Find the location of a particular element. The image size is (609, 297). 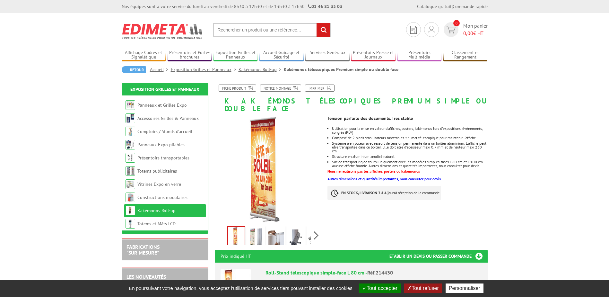

img: Panneaux Expo pliables is located at coordinates (130, 145).